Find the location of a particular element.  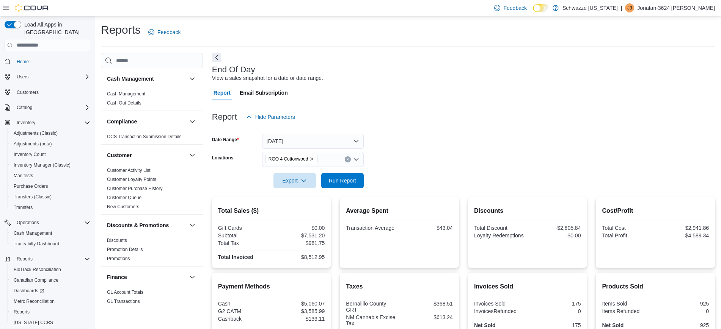

span: Customer Activity List is located at coordinates (129, 171).